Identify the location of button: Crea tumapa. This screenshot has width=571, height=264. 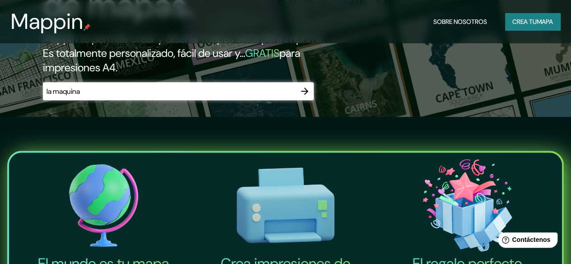
(533, 22).